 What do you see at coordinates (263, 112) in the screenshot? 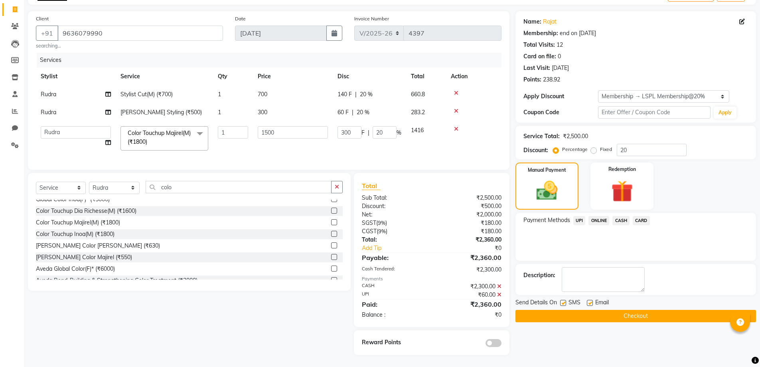
I see `span: 300` at bounding box center [263, 112].